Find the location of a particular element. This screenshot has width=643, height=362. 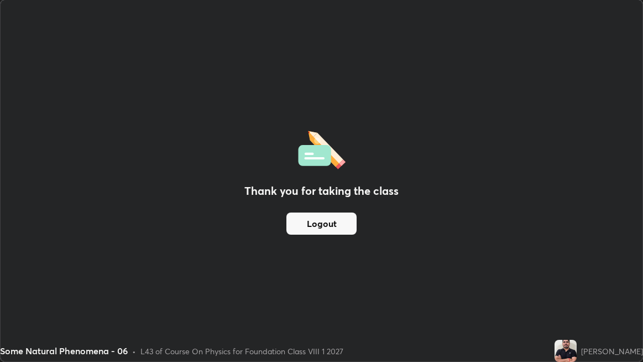

img: offlineFeedback.1438e8b3.svg is located at coordinates (322, 148).